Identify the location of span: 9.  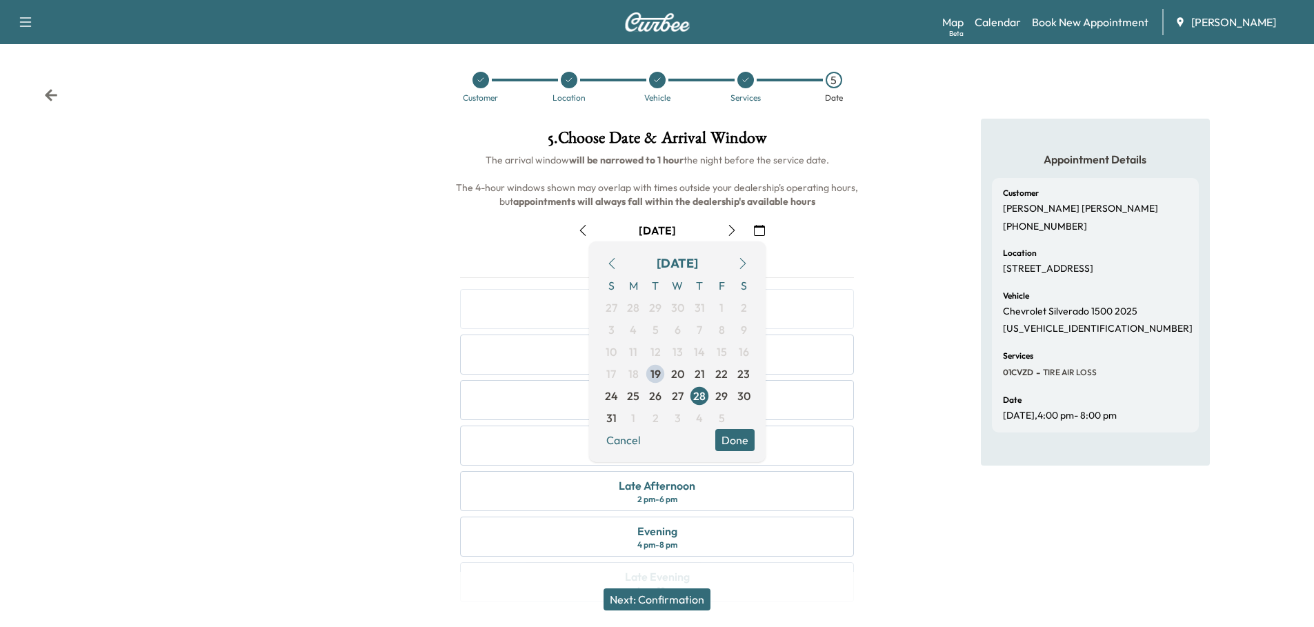
(744, 330).